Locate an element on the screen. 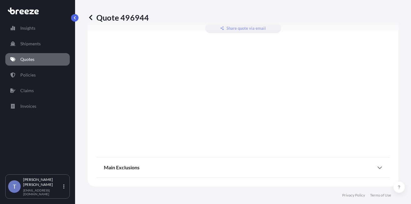  a: Policies is located at coordinates (38, 75).